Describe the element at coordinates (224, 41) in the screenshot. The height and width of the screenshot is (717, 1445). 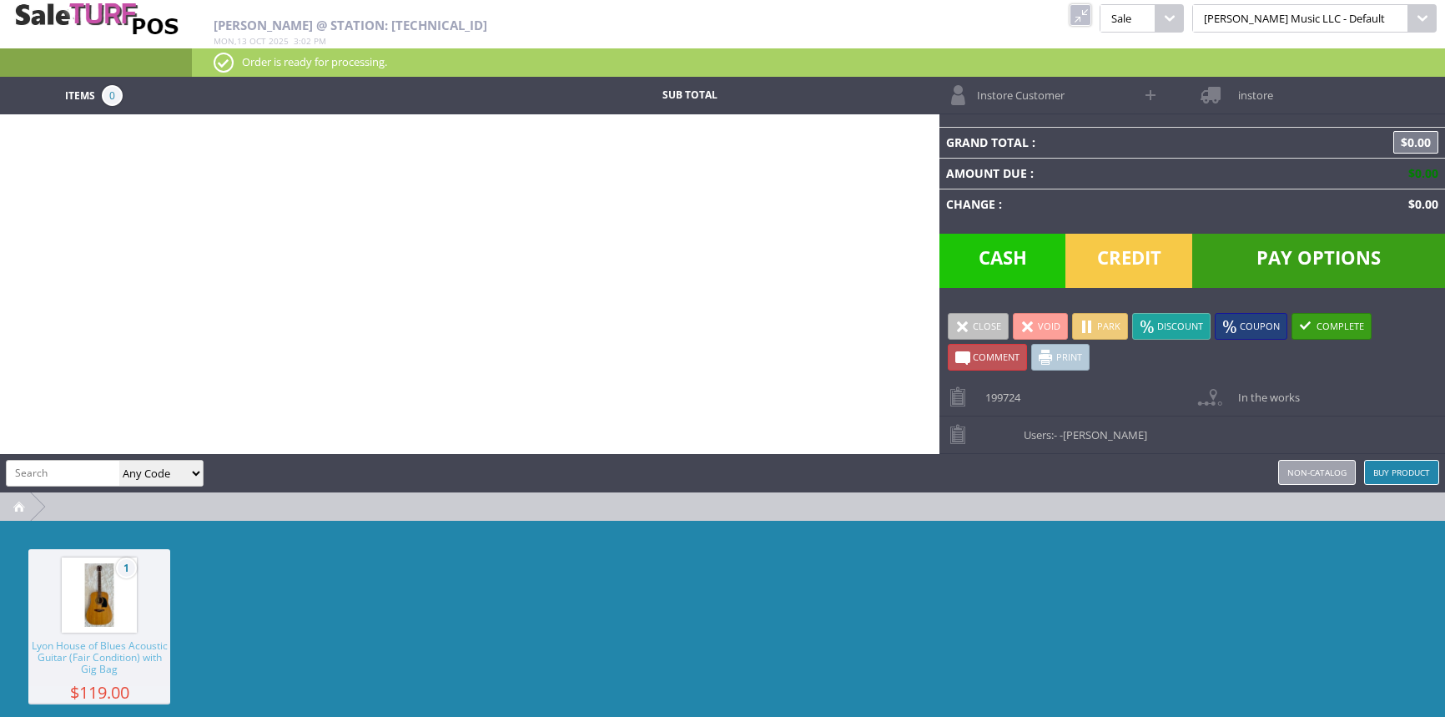
I see `span: Mon` at that location.